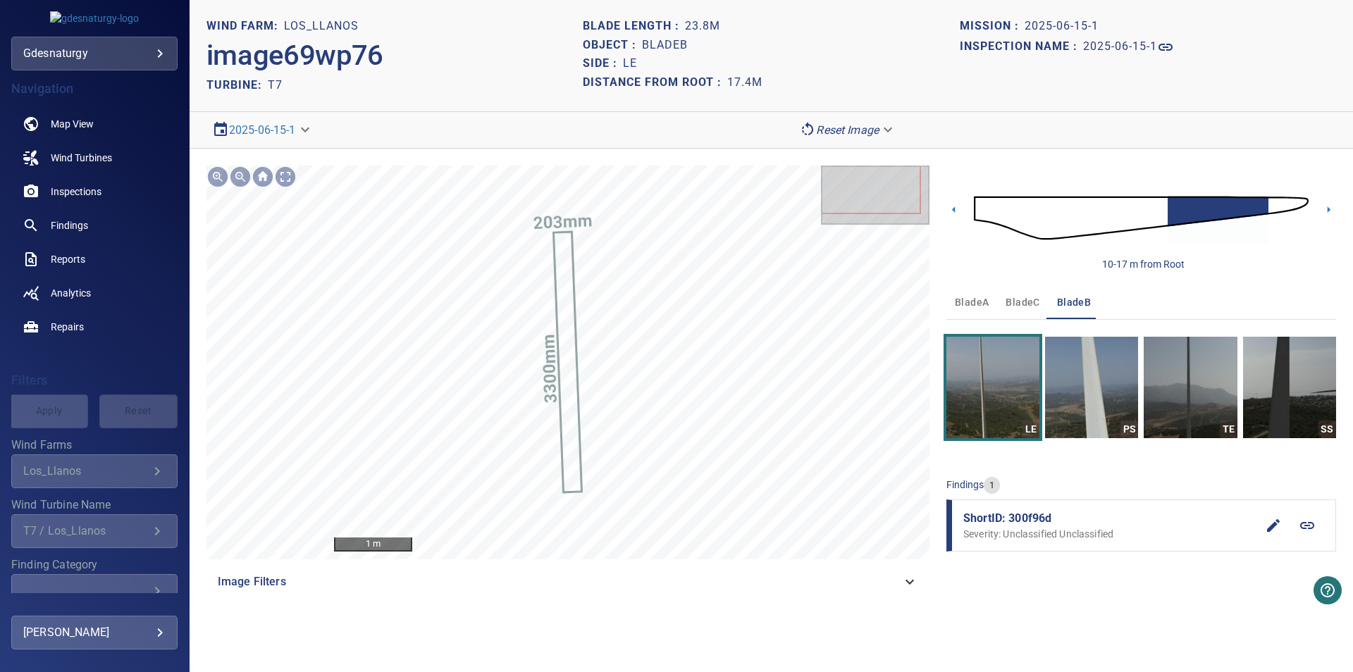 The height and width of the screenshot is (672, 1353). What do you see at coordinates (568, 582) in the screenshot?
I see `div: Image Filters` at bounding box center [568, 582].